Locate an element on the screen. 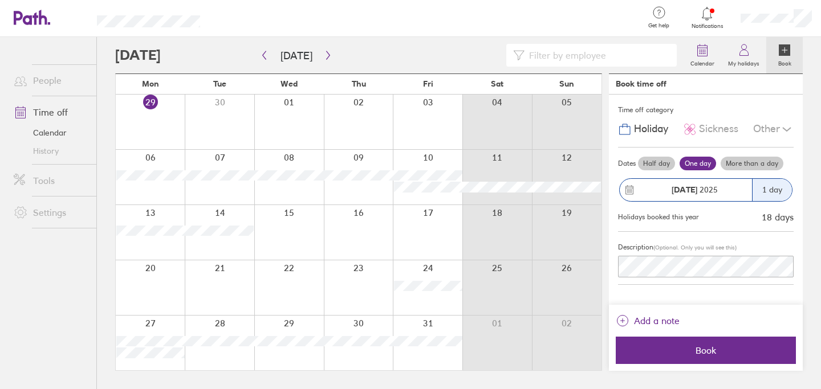 The image size is (821, 389). span: 2025 is located at coordinates (694, 190).